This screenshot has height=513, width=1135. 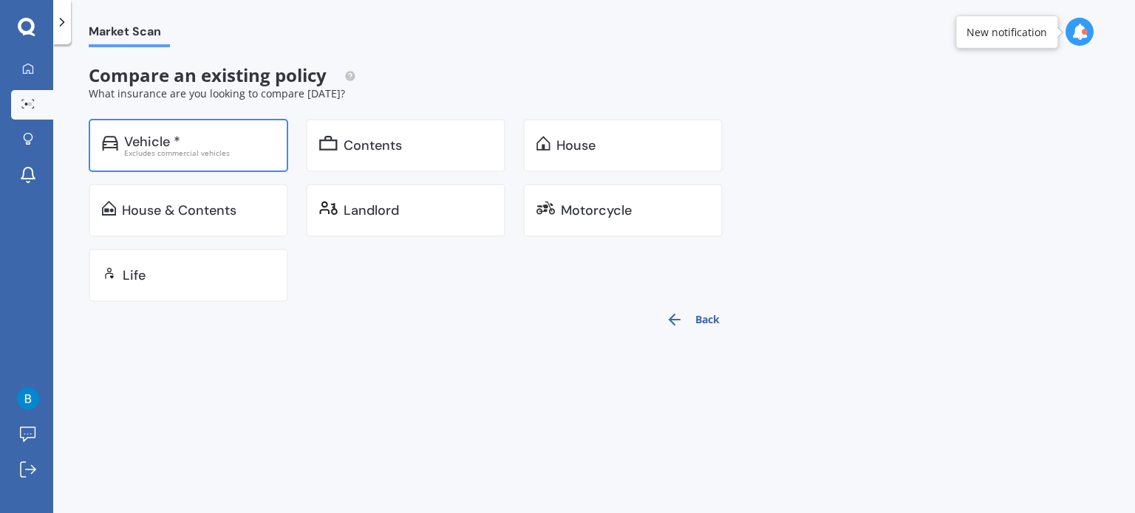 What do you see at coordinates (371, 211) in the screenshot?
I see `div: Landlord` at bounding box center [371, 211].